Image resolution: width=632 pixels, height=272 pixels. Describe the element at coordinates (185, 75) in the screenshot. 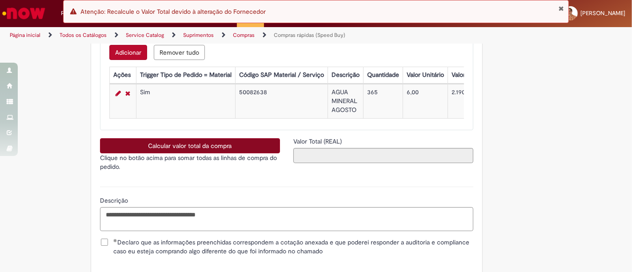

I see `th: Trigger Tipo de Pedido = Material` at that location.